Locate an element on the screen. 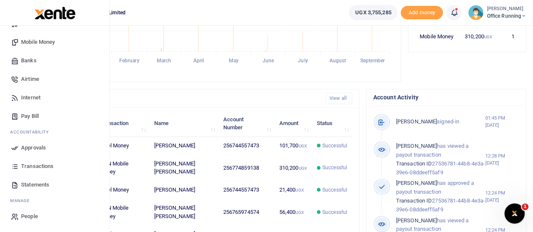  tspan: March is located at coordinates (164, 61).